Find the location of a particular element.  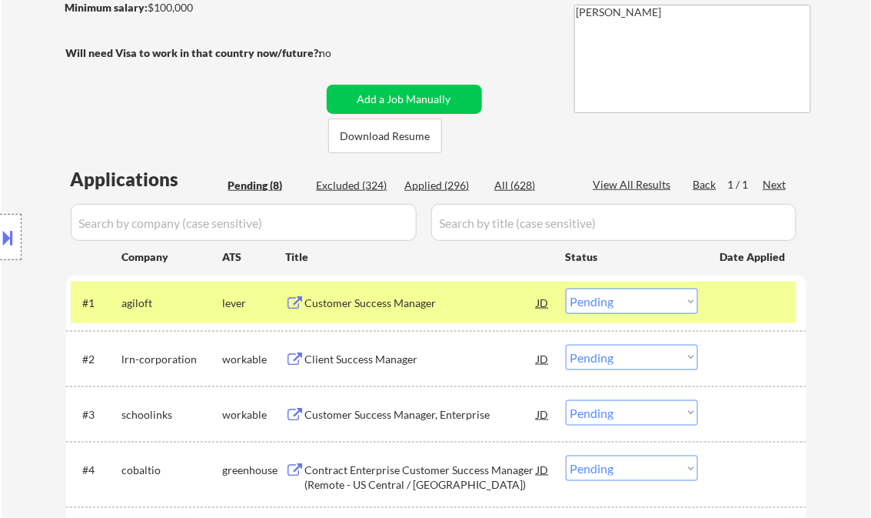

div: #4 is located at coordinates (96, 470).